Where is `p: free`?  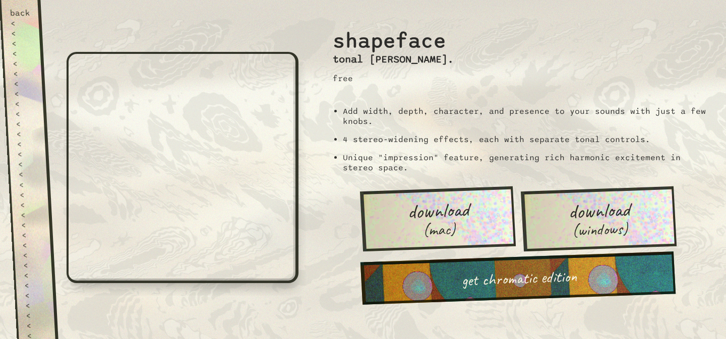 p: free is located at coordinates (393, 79).